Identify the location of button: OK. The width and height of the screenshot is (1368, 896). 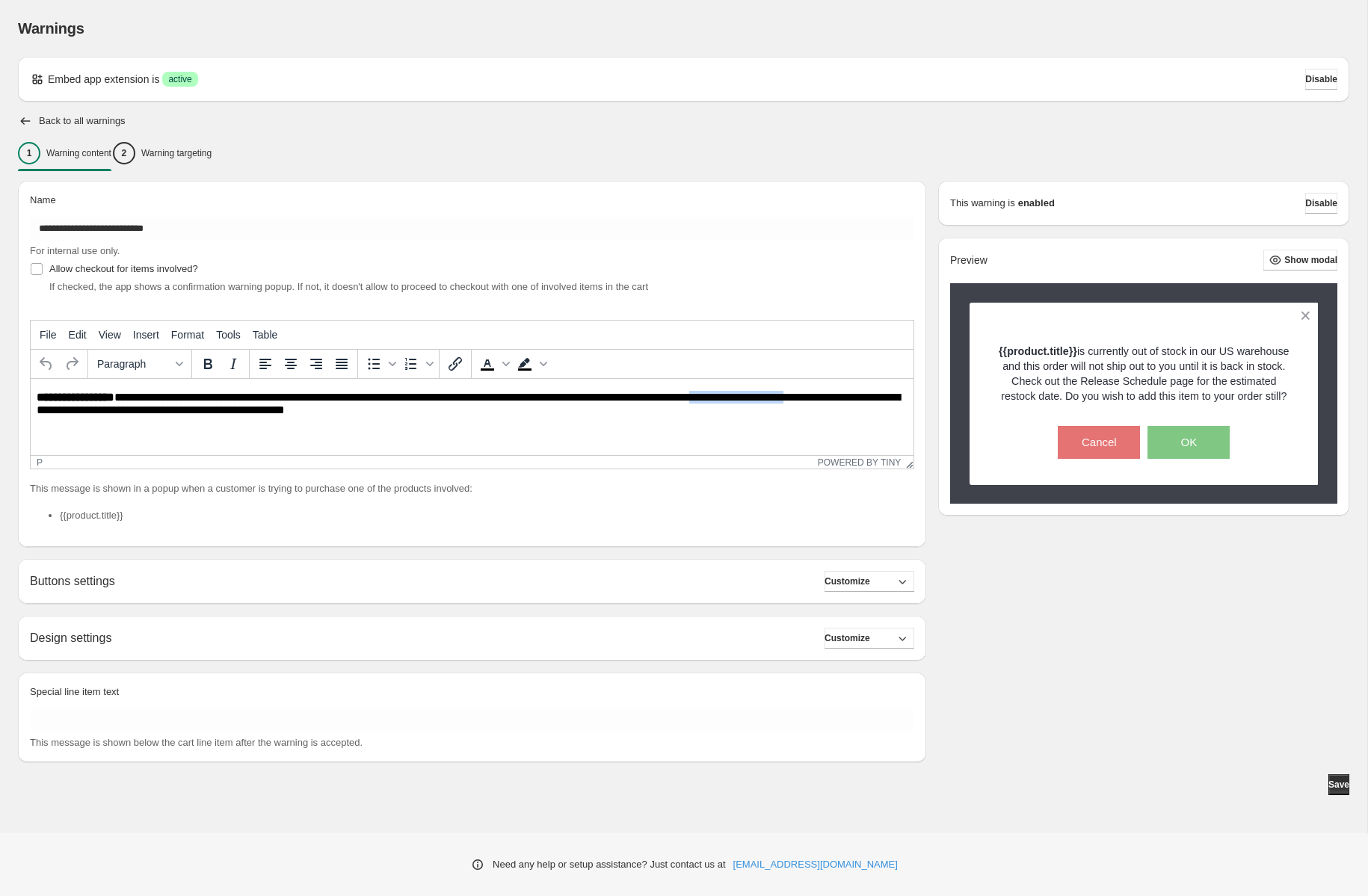
(1188, 442).